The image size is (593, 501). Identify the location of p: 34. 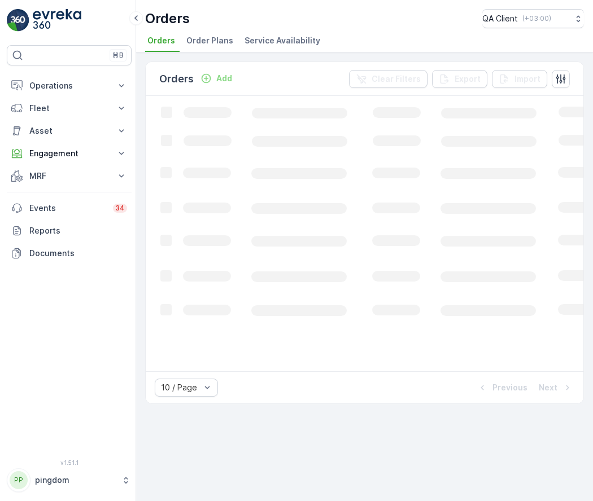
(120, 208).